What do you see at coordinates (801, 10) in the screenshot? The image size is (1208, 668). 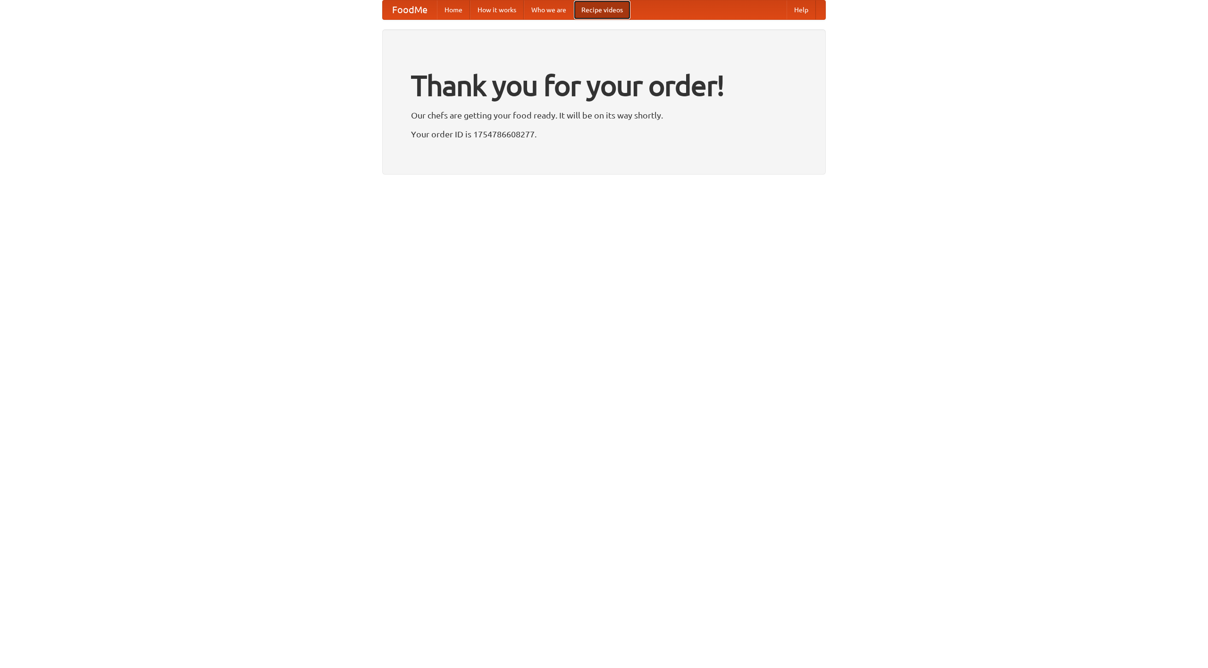 I see `a: Help` at bounding box center [801, 10].